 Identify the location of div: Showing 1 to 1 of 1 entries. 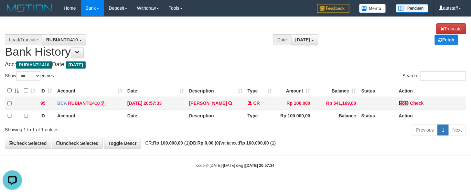
(98, 128).